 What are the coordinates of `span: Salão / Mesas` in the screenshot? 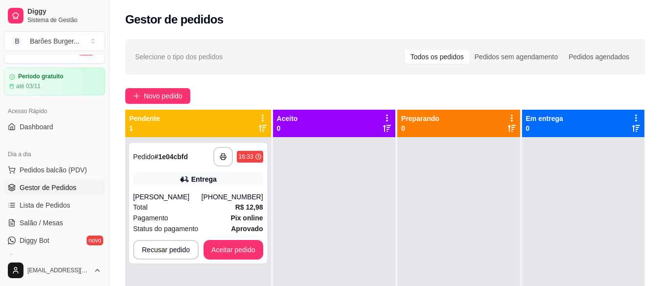 It's located at (41, 223).